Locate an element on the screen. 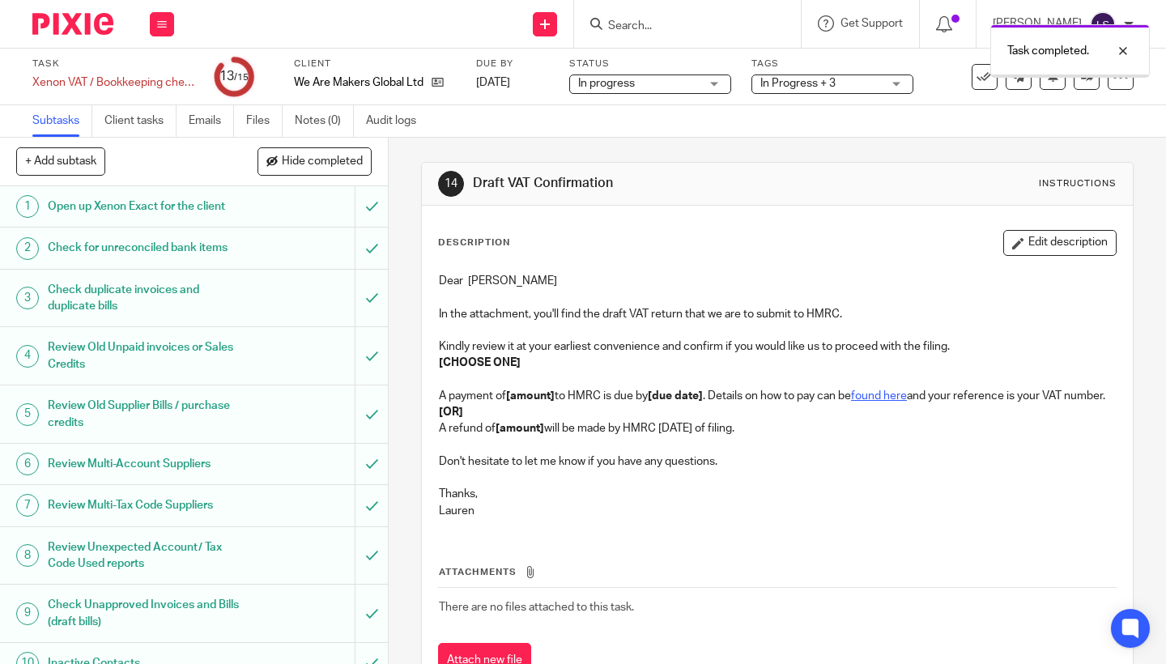  div: 6 is located at coordinates (28, 464).